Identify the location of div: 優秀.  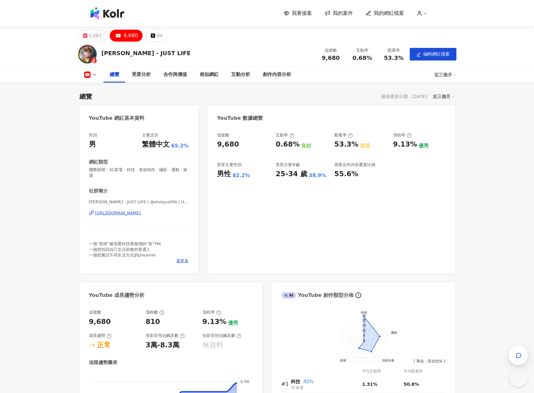
(233, 323).